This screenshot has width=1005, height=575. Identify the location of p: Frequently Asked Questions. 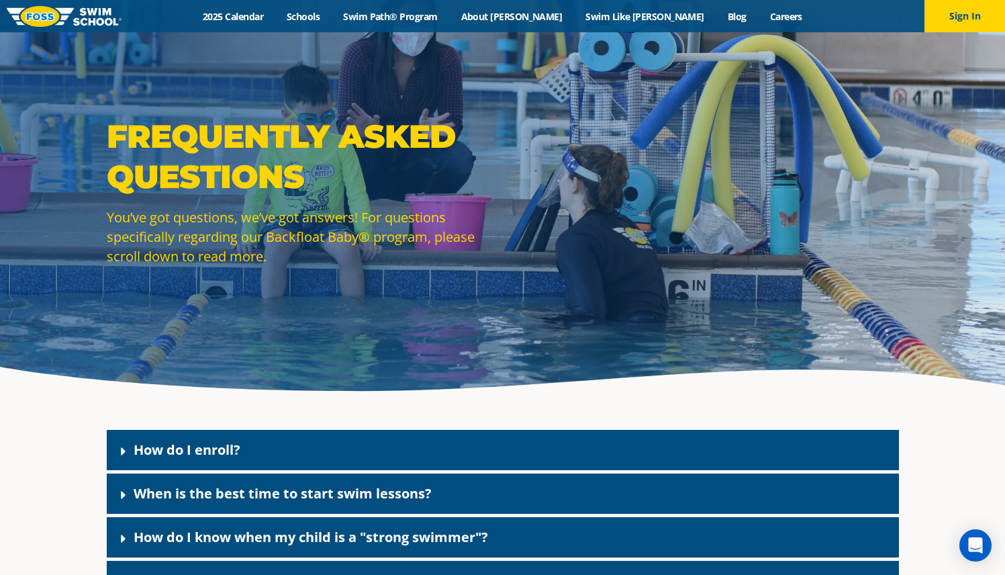
(301, 156).